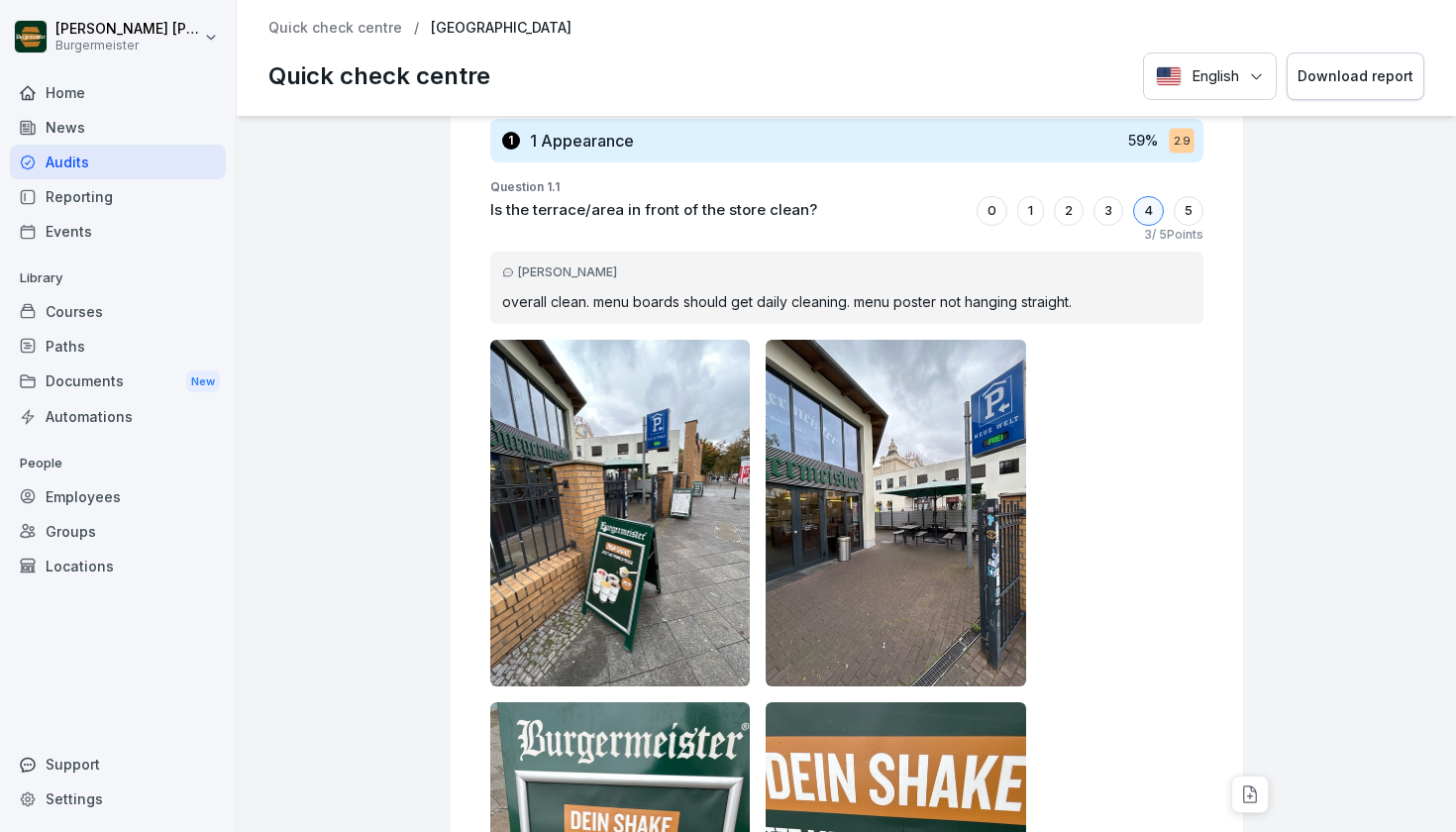  Describe the element at coordinates (118, 531) in the screenshot. I see `div: Groups` at that location.